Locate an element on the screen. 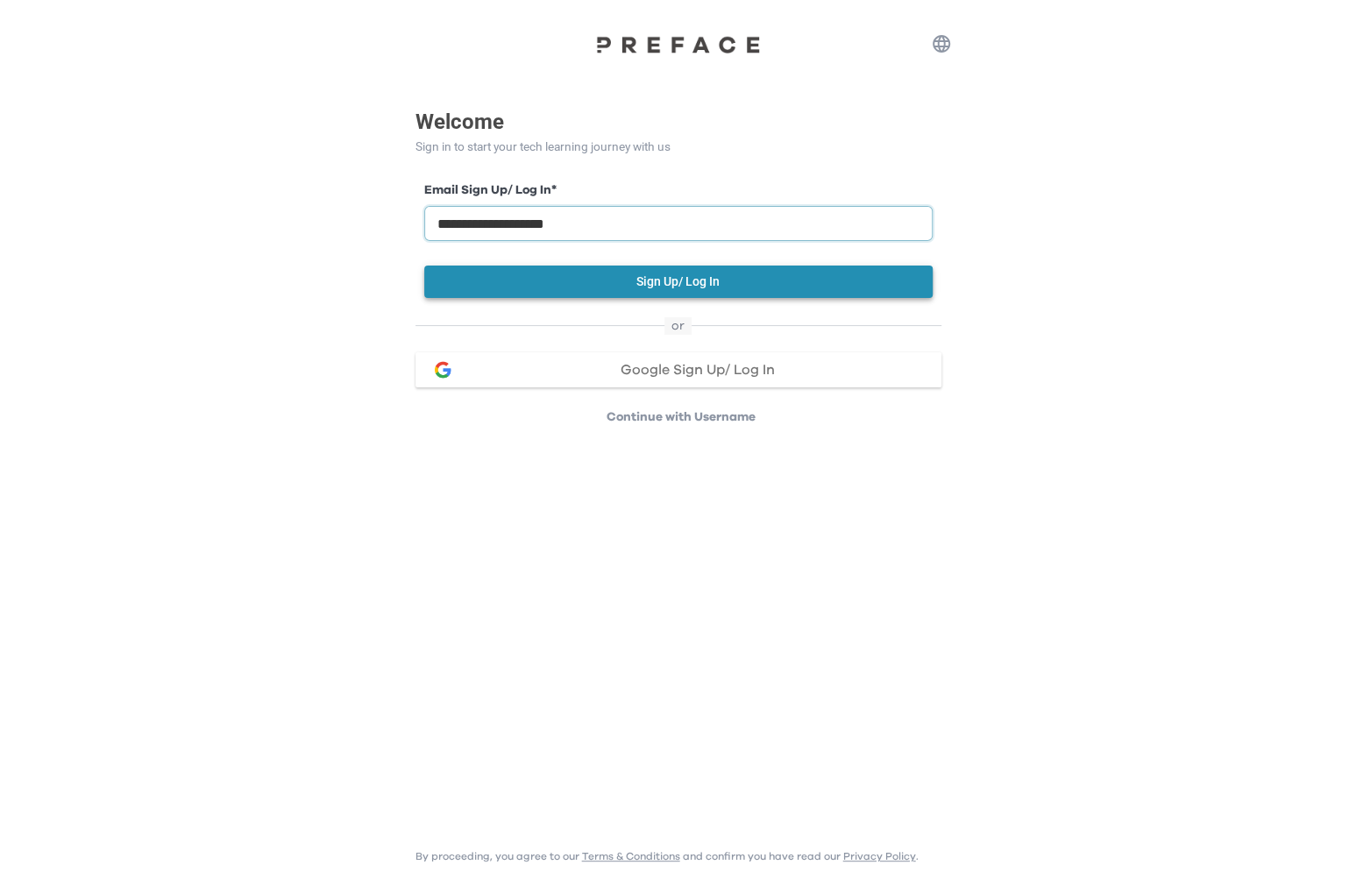 Image resolution: width=1356 pixels, height=872 pixels. a: google loginGoogle Sign Up/ Log In is located at coordinates (678, 370).